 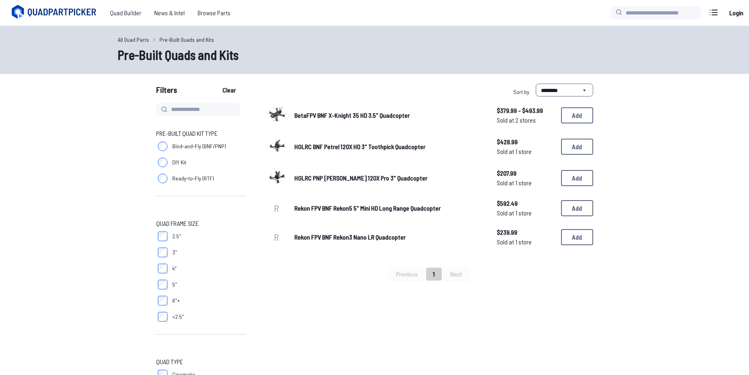 What do you see at coordinates (526, 203) in the screenshot?
I see `span: $592.49` at bounding box center [526, 203].